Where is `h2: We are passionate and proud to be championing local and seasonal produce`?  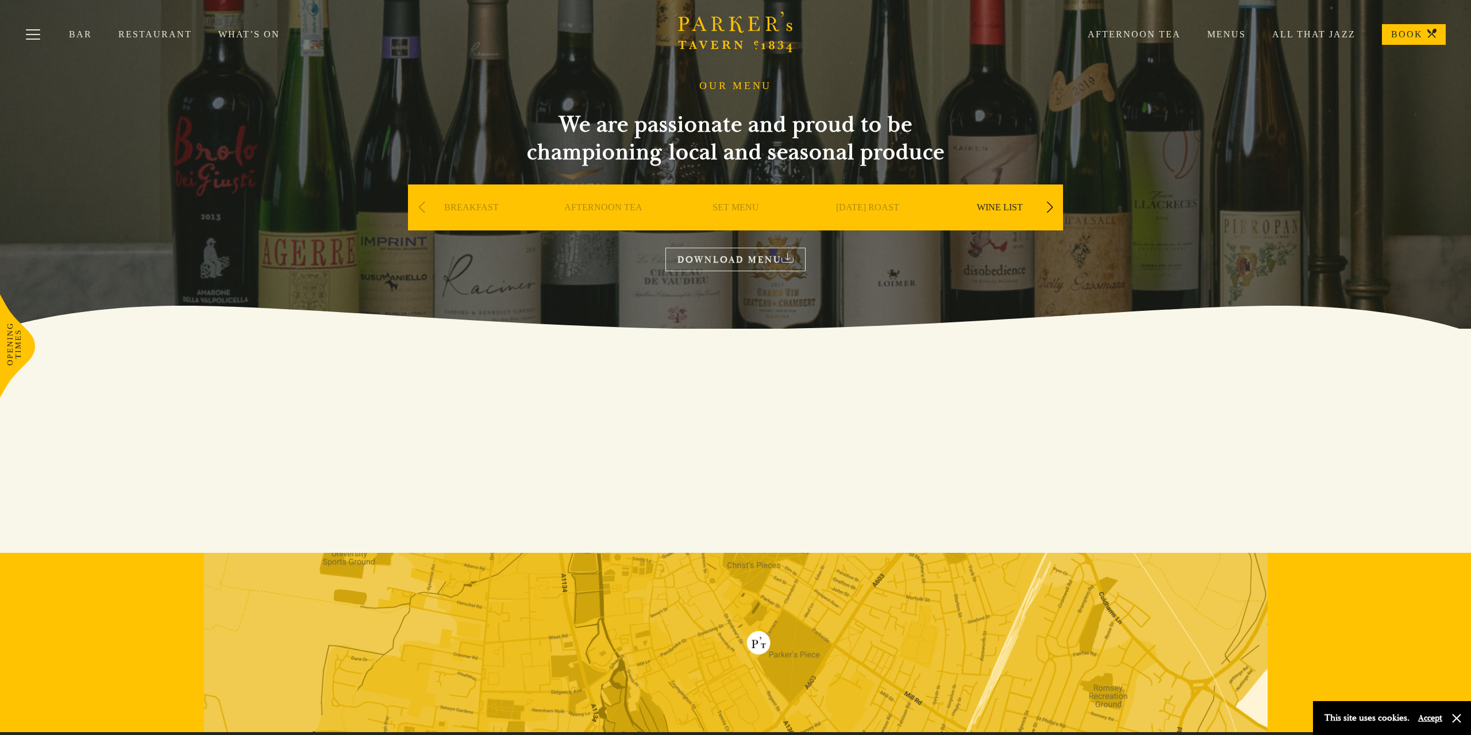
h2: We are passionate and proud to be championing local and seasonal produce is located at coordinates (735, 138).